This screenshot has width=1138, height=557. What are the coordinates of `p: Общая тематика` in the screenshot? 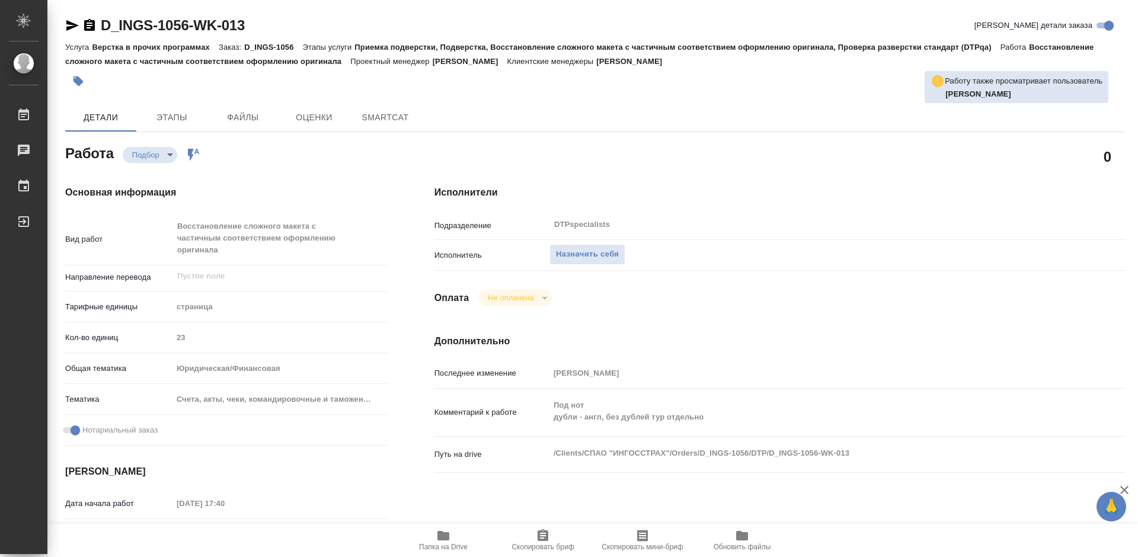 It's located at (119, 369).